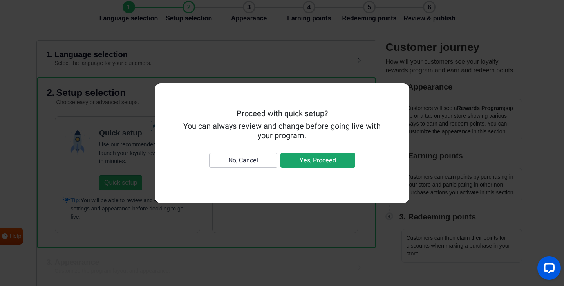 This screenshot has width=564, height=286. I want to click on h5: Proceed with quick setup?, so click(282, 114).